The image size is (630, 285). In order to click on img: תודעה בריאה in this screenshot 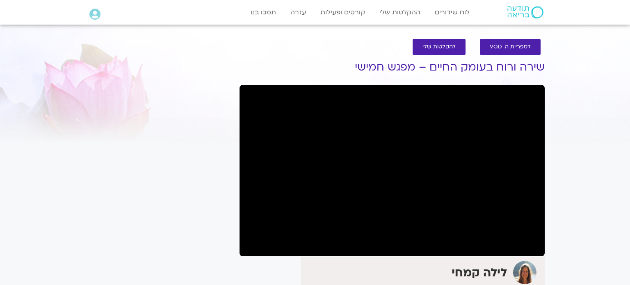, I will do `click(526, 12)`.